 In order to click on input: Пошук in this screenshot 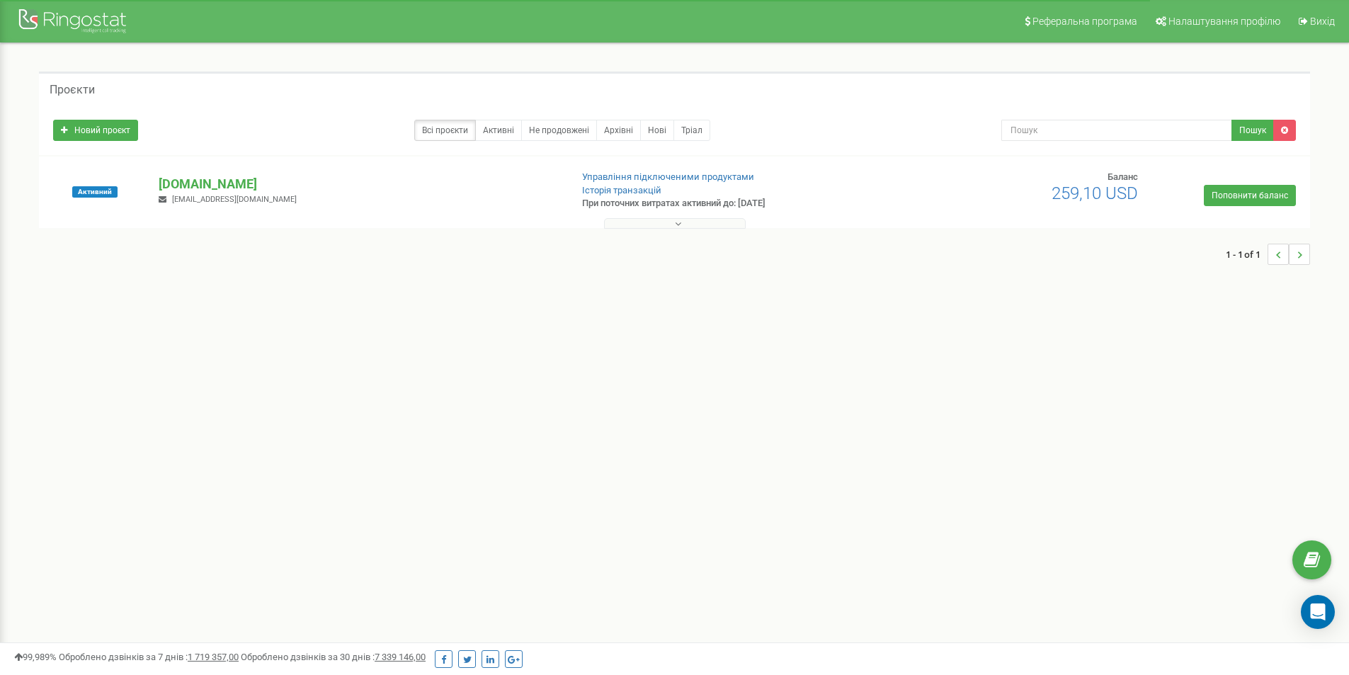, I will do `click(1116, 130)`.